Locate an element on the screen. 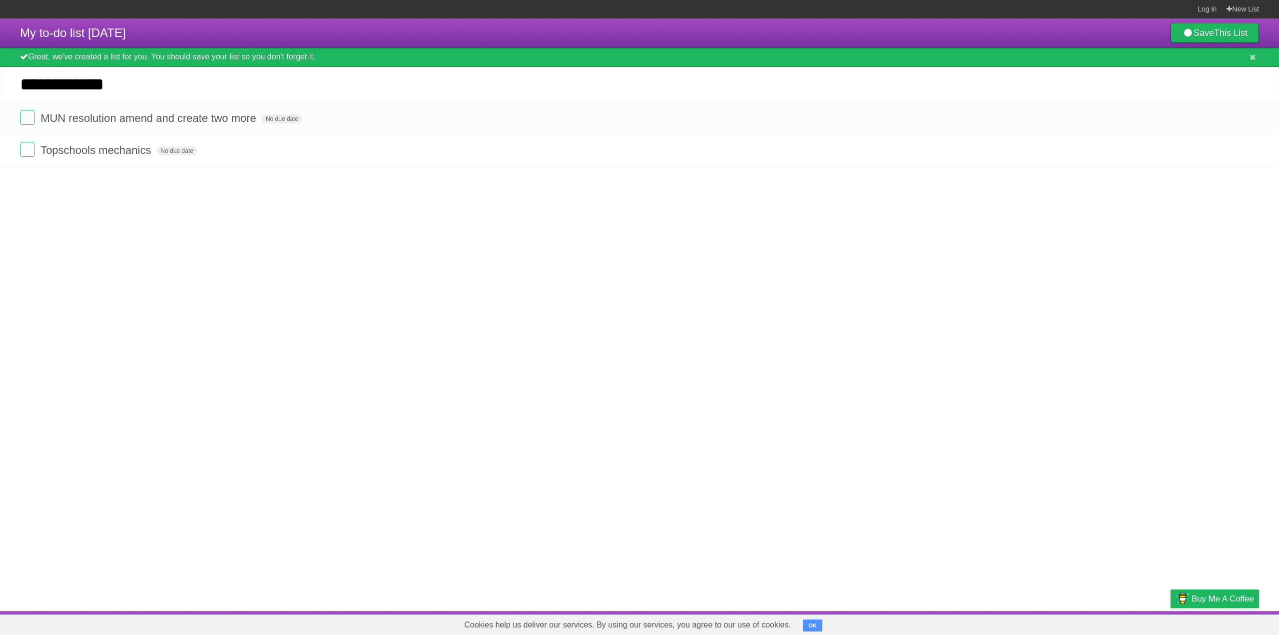 This screenshot has height=635, width=1279. img: Buy me a coffee is located at coordinates (1182, 599).